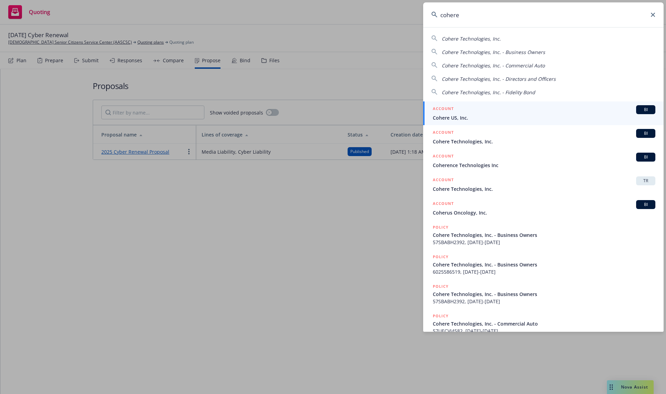 The width and height of the screenshot is (666, 394). What do you see at coordinates (646, 181) in the screenshot?
I see `span: TR` at bounding box center [646, 181].